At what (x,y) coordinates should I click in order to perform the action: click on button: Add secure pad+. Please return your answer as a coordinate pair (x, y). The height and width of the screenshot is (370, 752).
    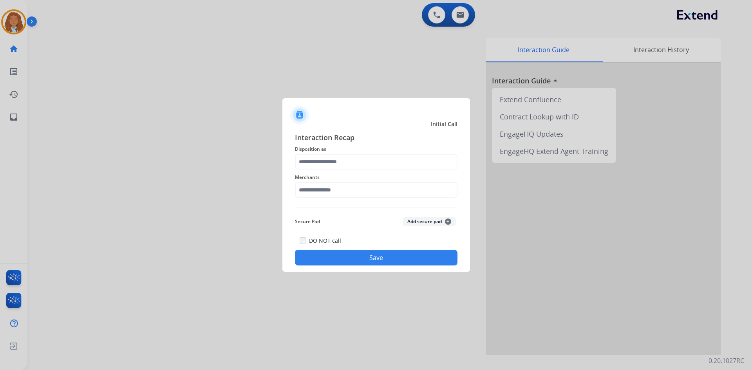
    Looking at the image, I should click on (429, 222).